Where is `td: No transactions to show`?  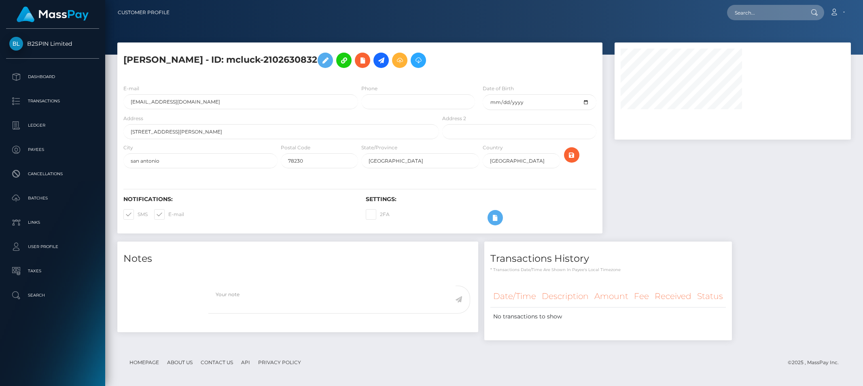
td: No transactions to show is located at coordinates (608, 317).